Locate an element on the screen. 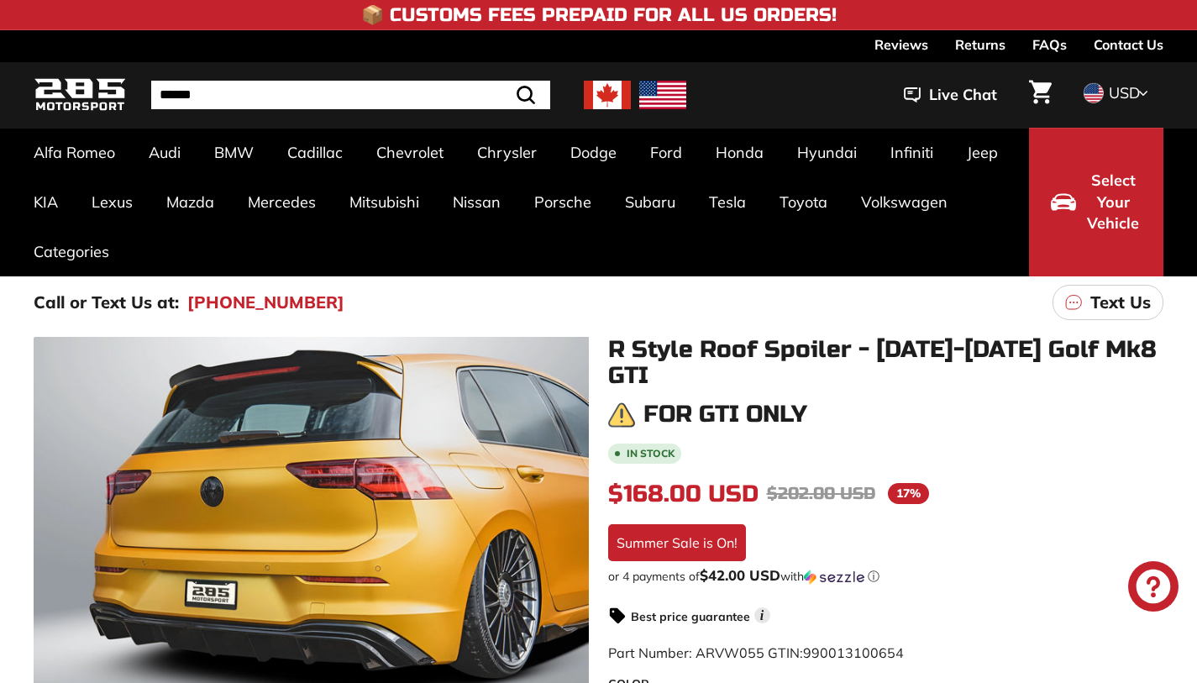 This screenshot has width=1197, height=683. b: In stock is located at coordinates (650, 453).